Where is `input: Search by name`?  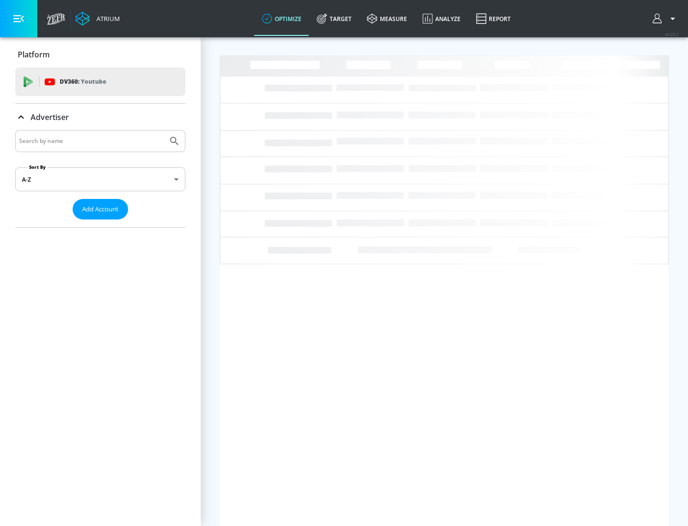
input: Search by name is located at coordinates (91, 141).